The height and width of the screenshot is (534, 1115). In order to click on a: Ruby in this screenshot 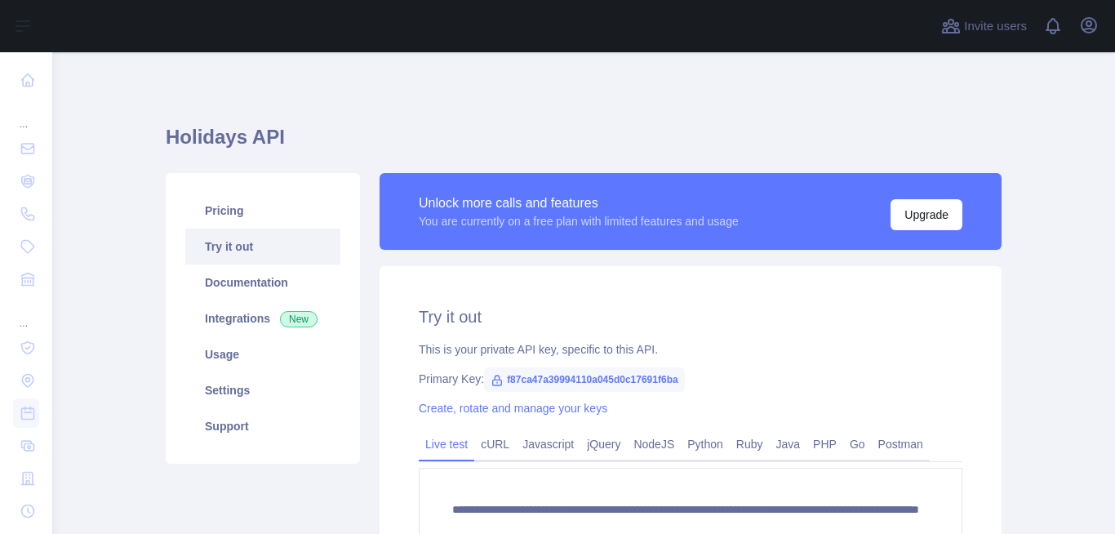, I will do `click(749, 444)`.